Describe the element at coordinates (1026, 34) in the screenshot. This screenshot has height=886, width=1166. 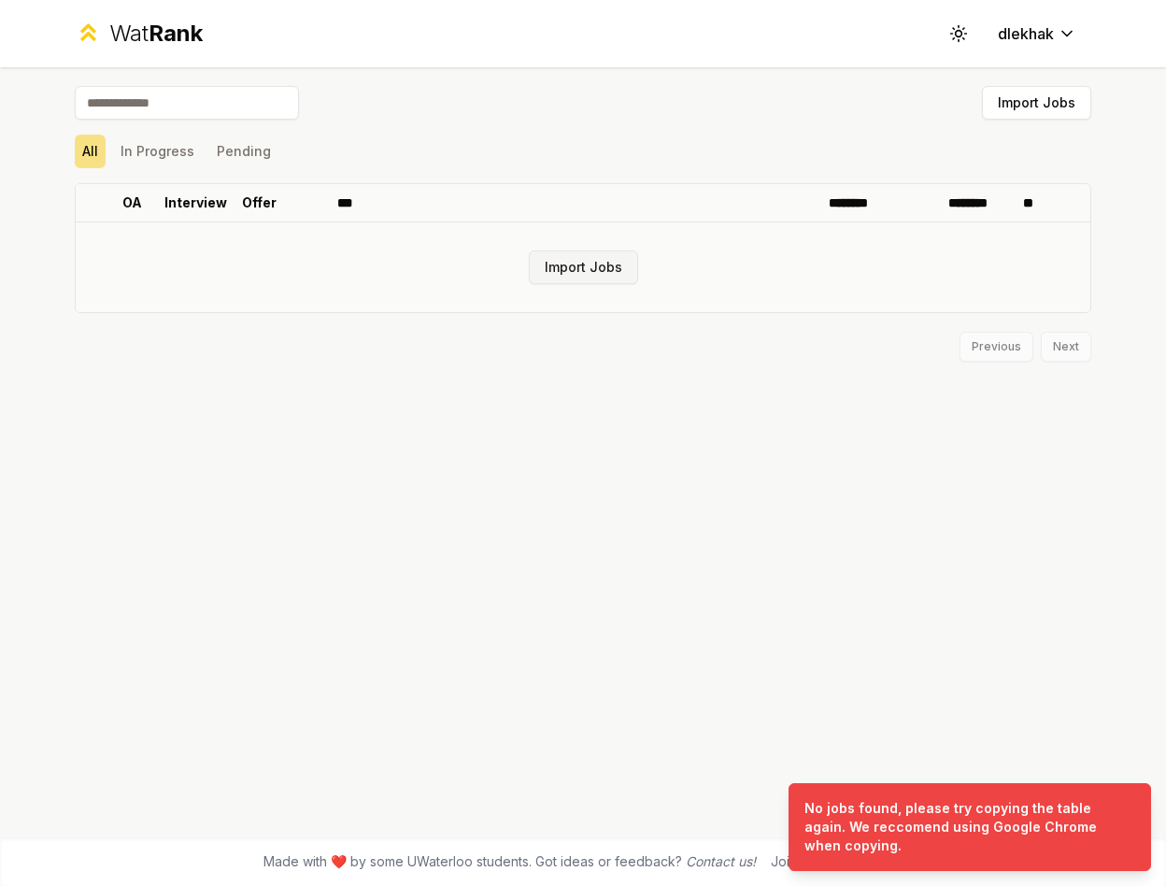
I see `span: dlekhak` at that location.